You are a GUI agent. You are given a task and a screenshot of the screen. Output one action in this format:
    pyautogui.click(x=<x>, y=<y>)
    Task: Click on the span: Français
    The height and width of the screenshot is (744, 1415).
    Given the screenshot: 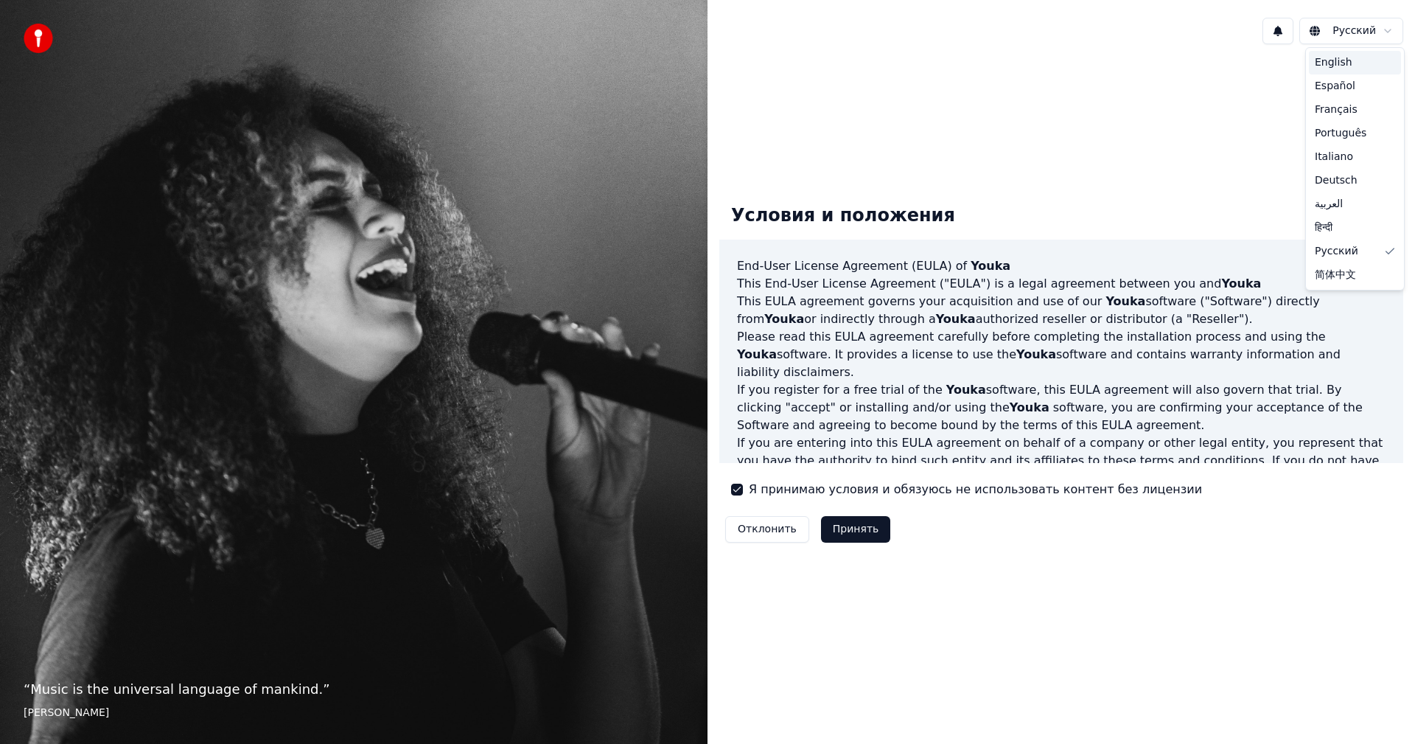 What is the action you would take?
    pyautogui.click(x=1336, y=110)
    